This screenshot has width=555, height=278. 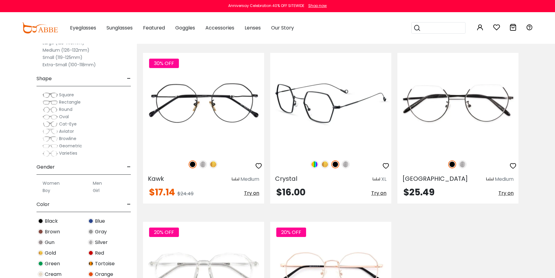 What do you see at coordinates (43, 205) in the screenshot?
I see `span: Color` at bounding box center [43, 205].